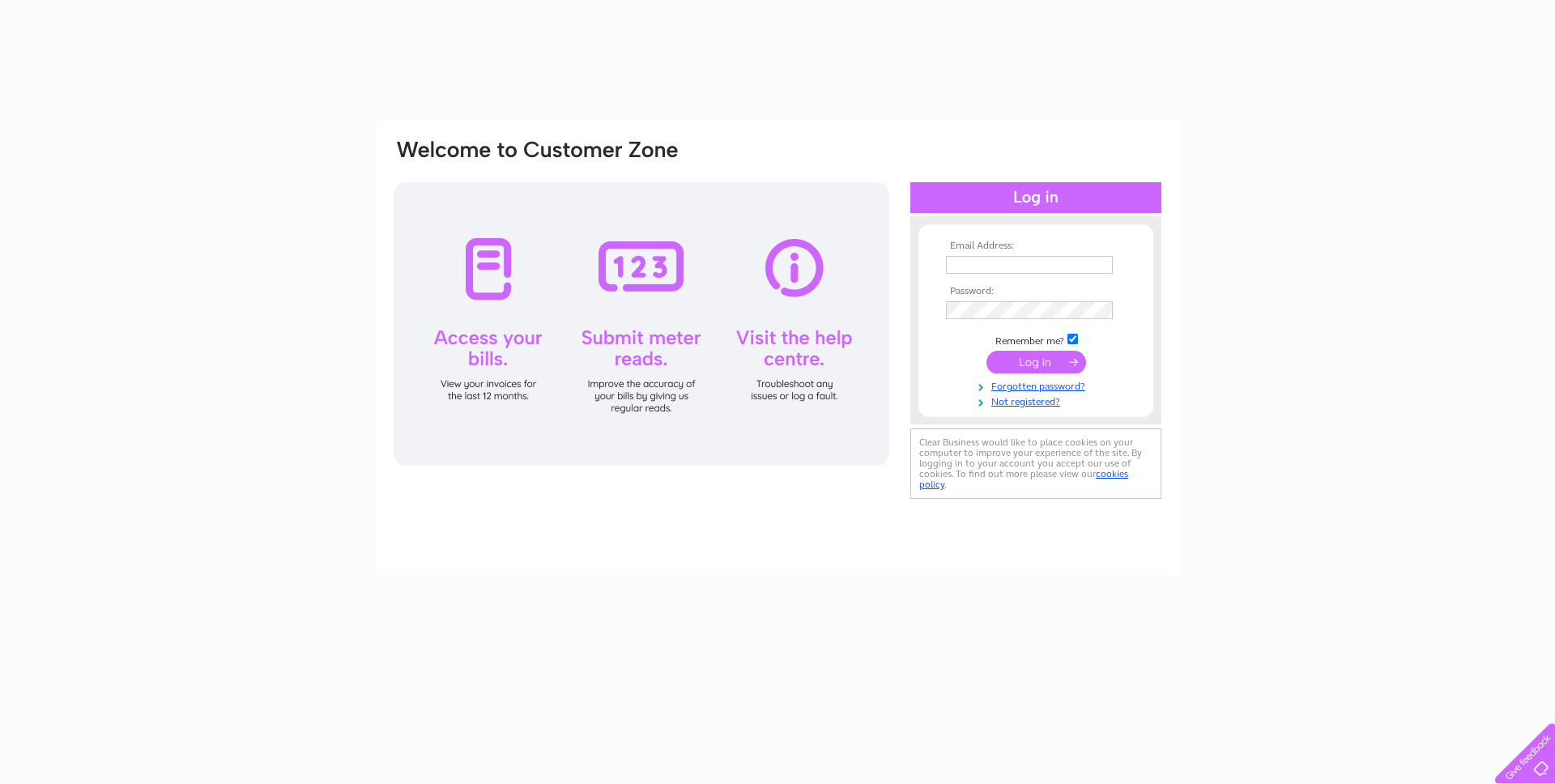 This screenshot has width=1555, height=784. Describe the element at coordinates (1024, 478) in the screenshot. I see `a: cookies policy` at that location.